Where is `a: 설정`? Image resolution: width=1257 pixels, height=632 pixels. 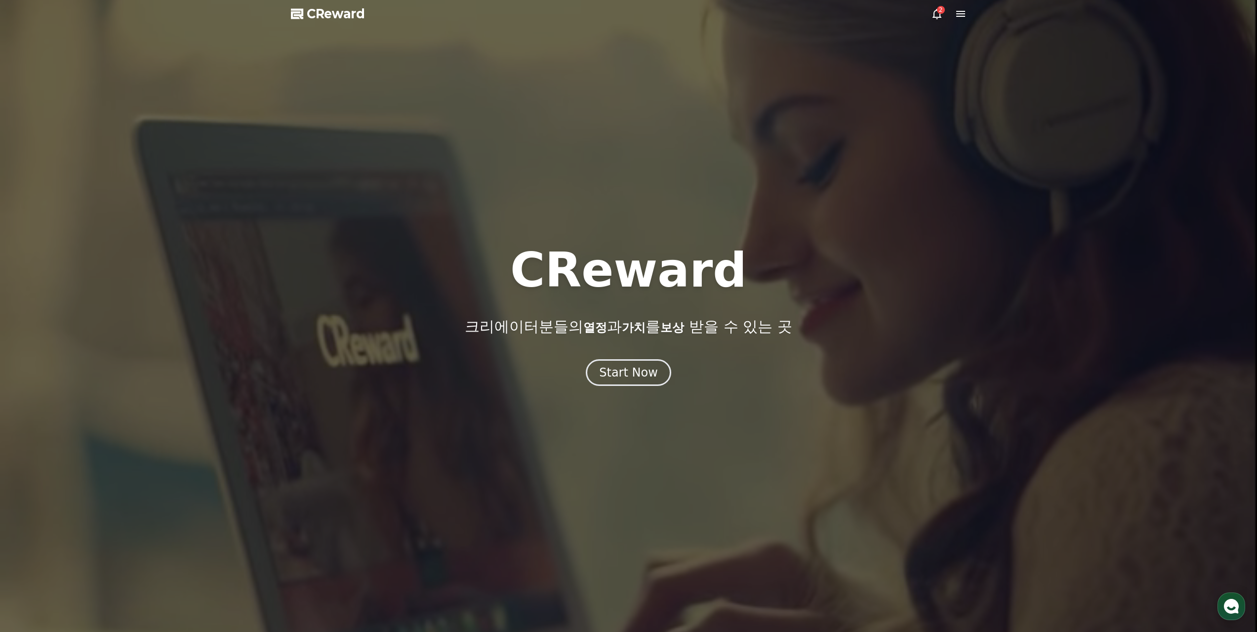 a: 설정 is located at coordinates (159, 325).